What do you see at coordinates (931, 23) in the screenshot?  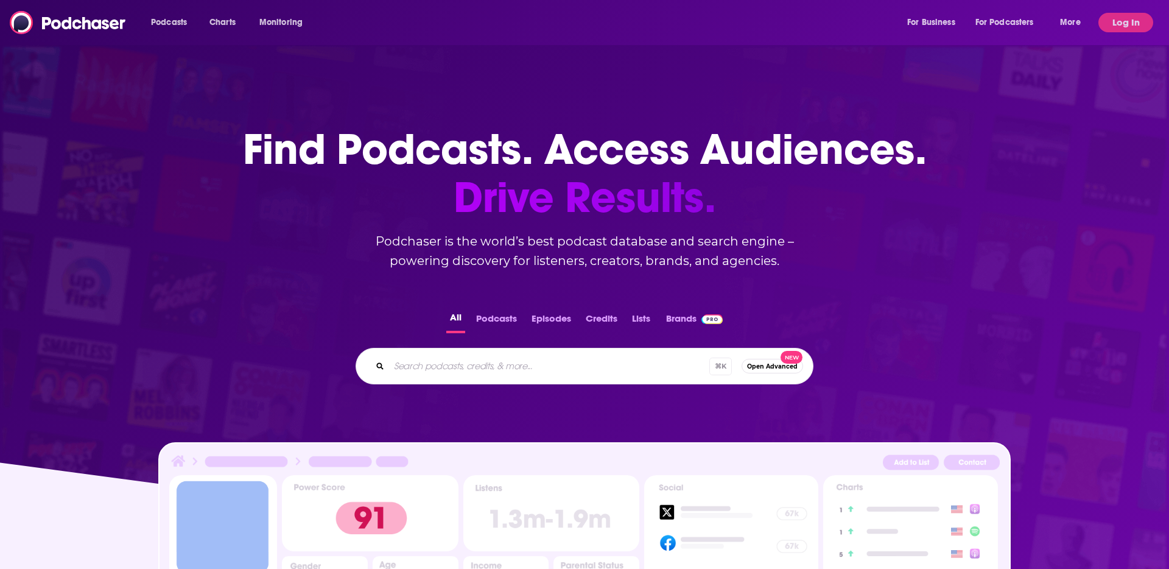 I see `span: For Business` at bounding box center [931, 23].